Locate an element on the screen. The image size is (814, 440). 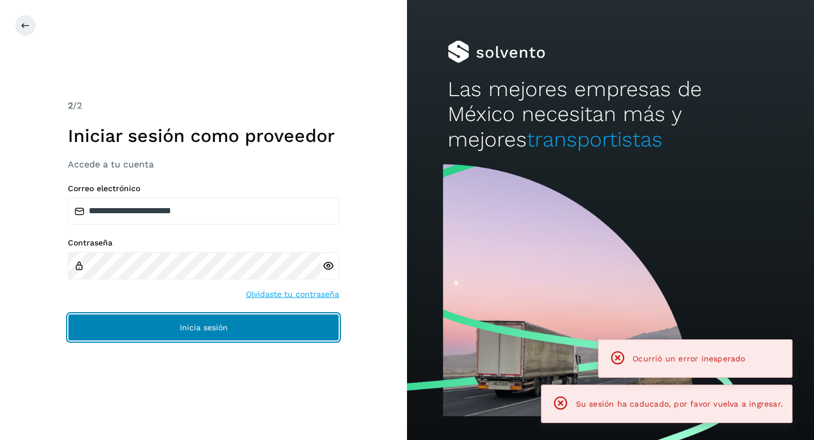
span: Su sesión ha caducado, por favor vuelva a ingresar. is located at coordinates (679, 404).